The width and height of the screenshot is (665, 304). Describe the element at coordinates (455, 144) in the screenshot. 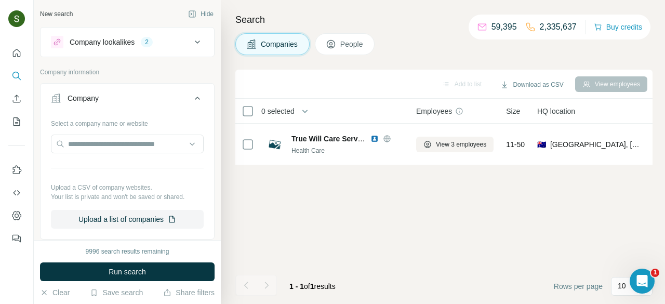

I see `button: View 3 employees` at that location.